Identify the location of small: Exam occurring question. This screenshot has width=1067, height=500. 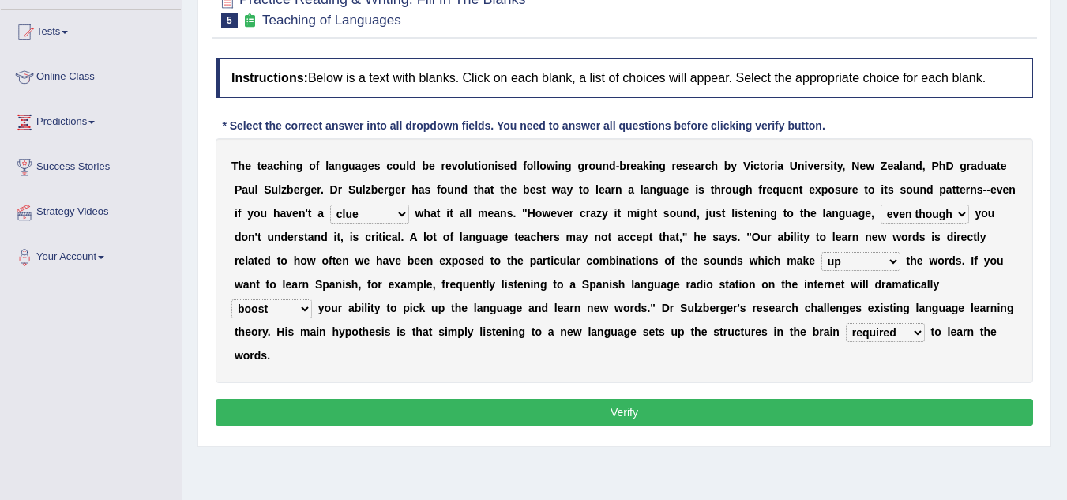
(250, 21).